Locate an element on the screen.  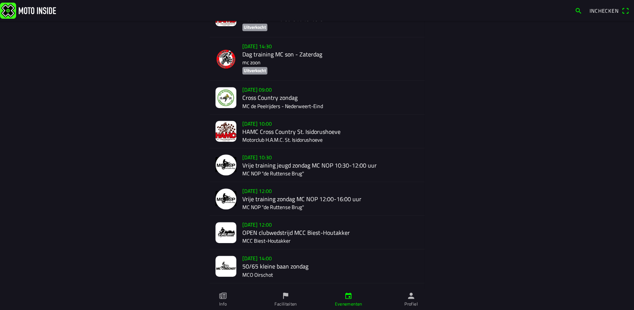
span: Inchecken is located at coordinates (604, 10).